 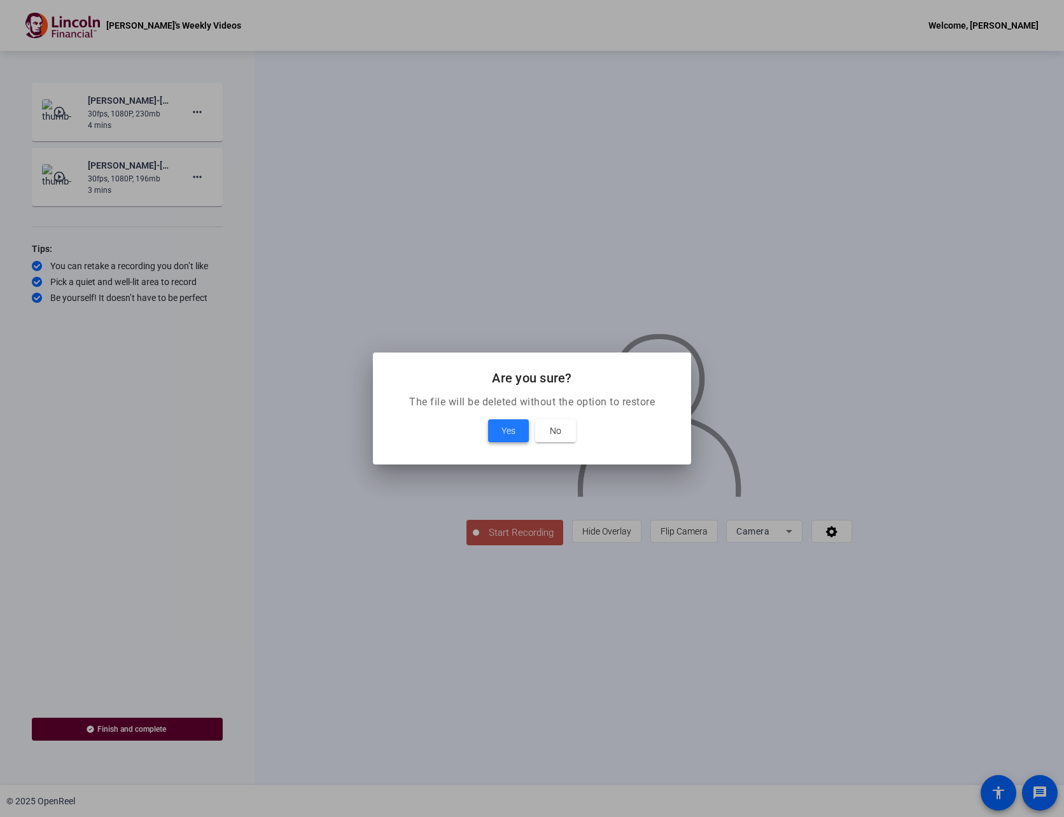 I want to click on span: Yes, so click(x=508, y=431).